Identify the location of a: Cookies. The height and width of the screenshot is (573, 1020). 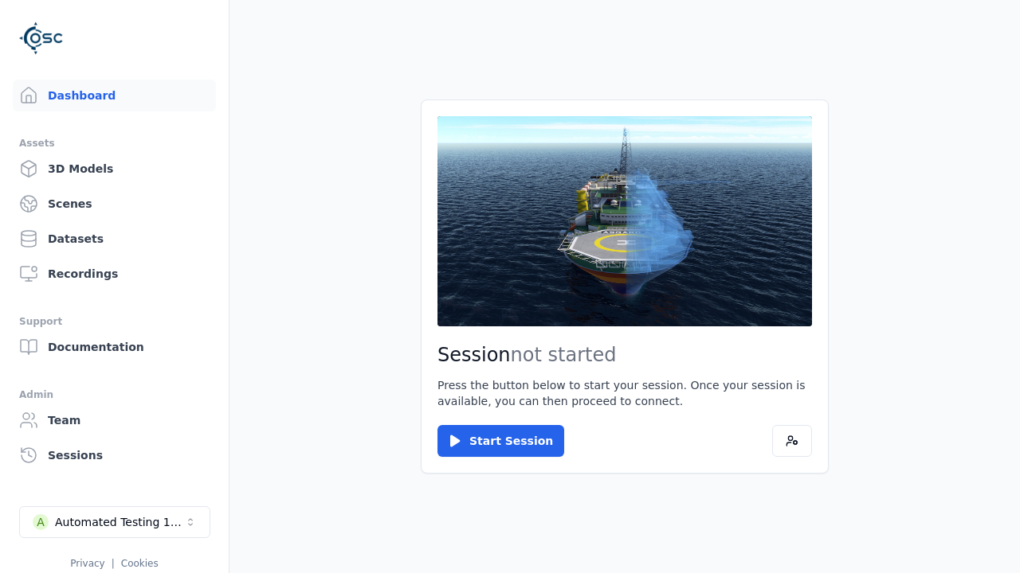
(139, 564).